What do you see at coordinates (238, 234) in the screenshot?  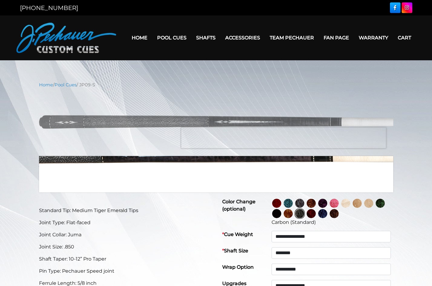 I see `strong: Cue Weight` at bounding box center [238, 234].